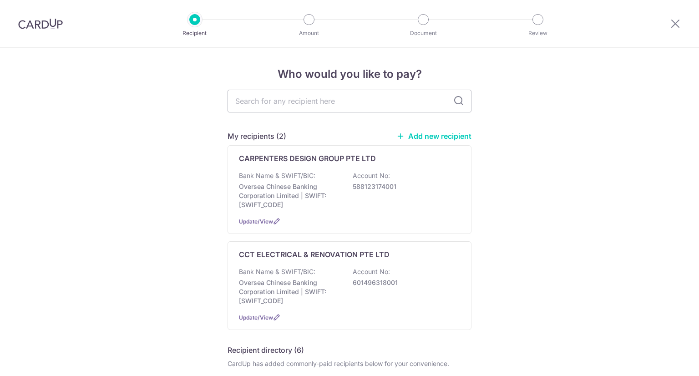 The width and height of the screenshot is (699, 376). What do you see at coordinates (538, 33) in the screenshot?
I see `p: Review` at bounding box center [538, 33].